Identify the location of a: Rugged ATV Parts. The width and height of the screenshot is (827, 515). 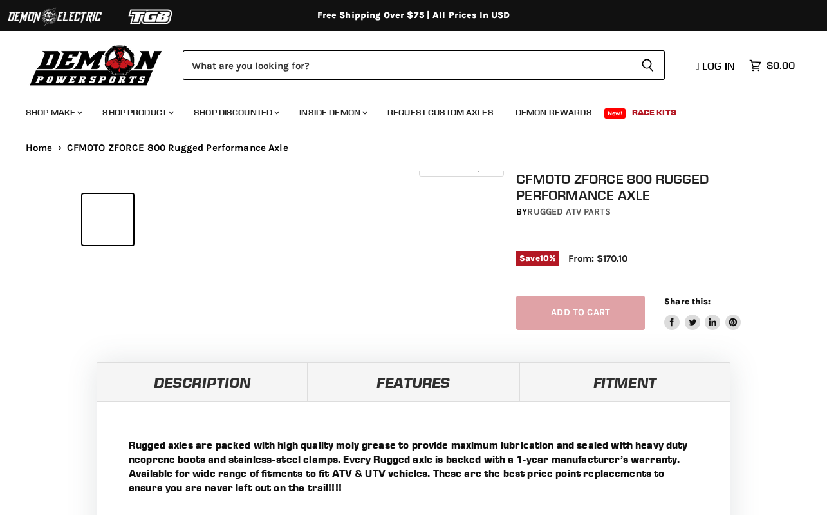
(569, 211).